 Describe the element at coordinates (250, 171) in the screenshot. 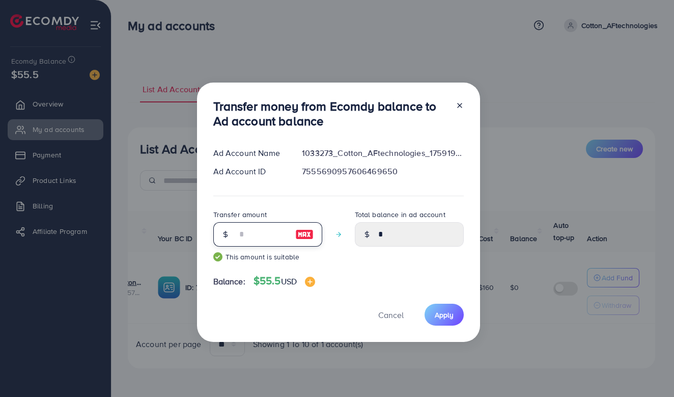

I see `div: Ad Account ID` at that location.